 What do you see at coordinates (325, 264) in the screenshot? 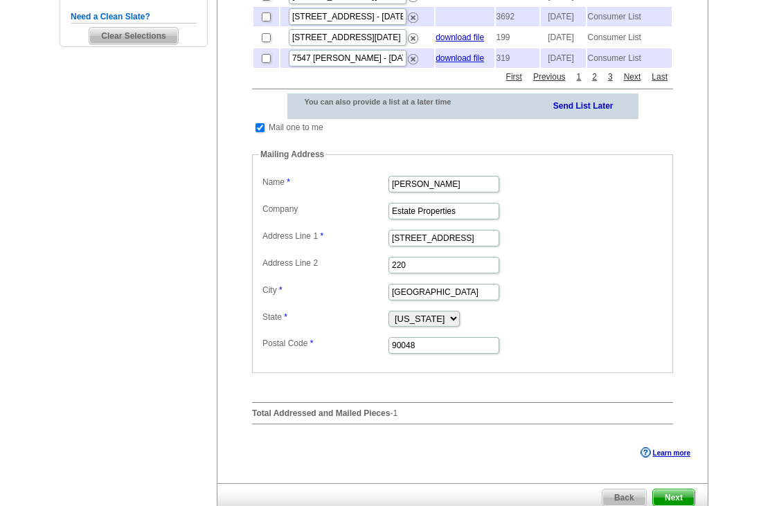
I see `label: Address Line 2` at bounding box center [325, 264].